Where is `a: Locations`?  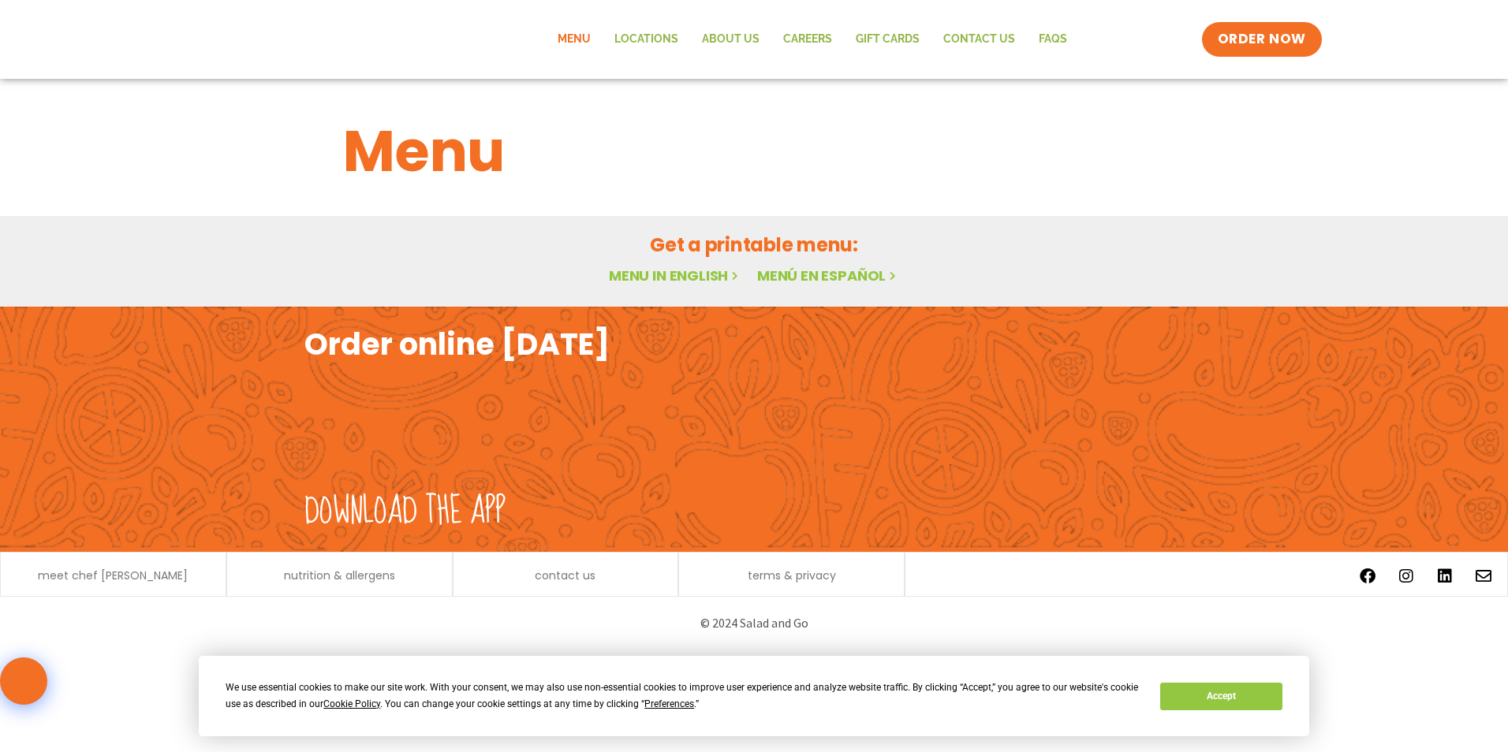 a: Locations is located at coordinates (646, 39).